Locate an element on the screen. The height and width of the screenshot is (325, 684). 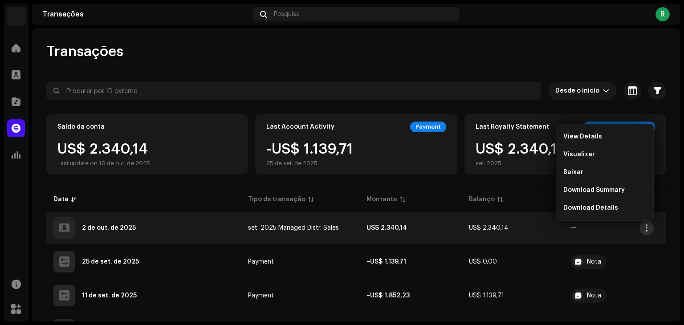
span: Visualizar is located at coordinates (579, 155).